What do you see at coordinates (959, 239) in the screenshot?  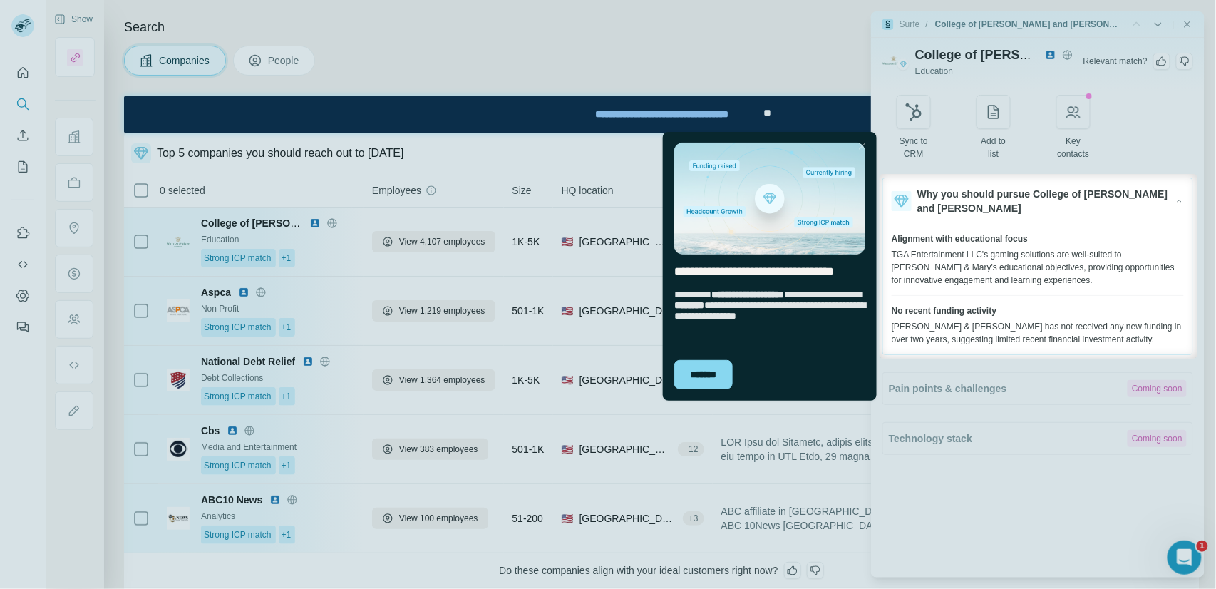 I see `span: Alignment with educational focus` at bounding box center [959, 239].